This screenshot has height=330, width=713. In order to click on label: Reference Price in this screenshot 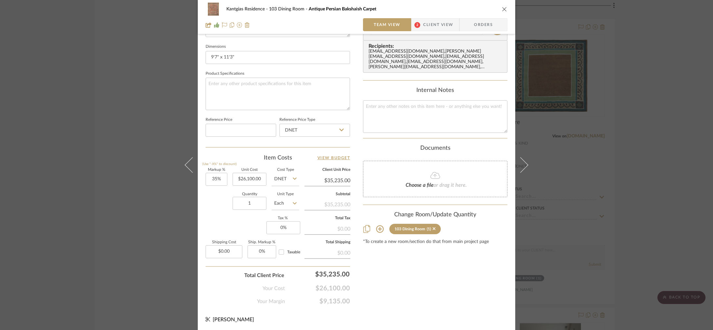, I will do `click(219, 120)`.